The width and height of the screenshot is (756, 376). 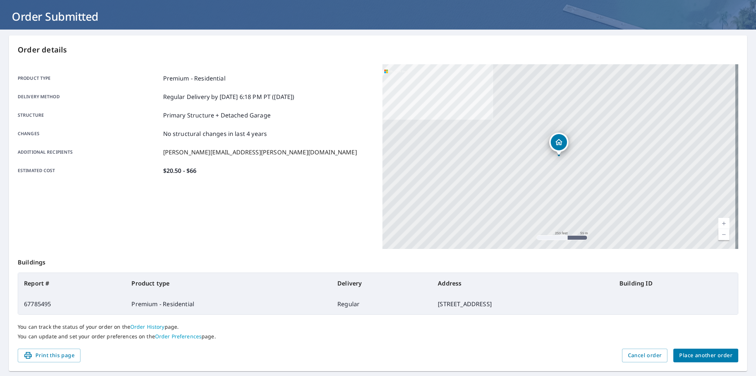 I want to click on button: Cancel order, so click(x=645, y=355).